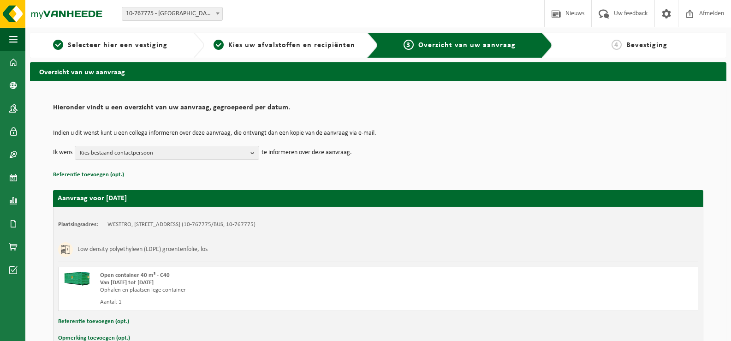 The width and height of the screenshot is (731, 341). What do you see at coordinates (378, 71) in the screenshot?
I see `h2: Overzicht van uw aanvraag` at bounding box center [378, 71].